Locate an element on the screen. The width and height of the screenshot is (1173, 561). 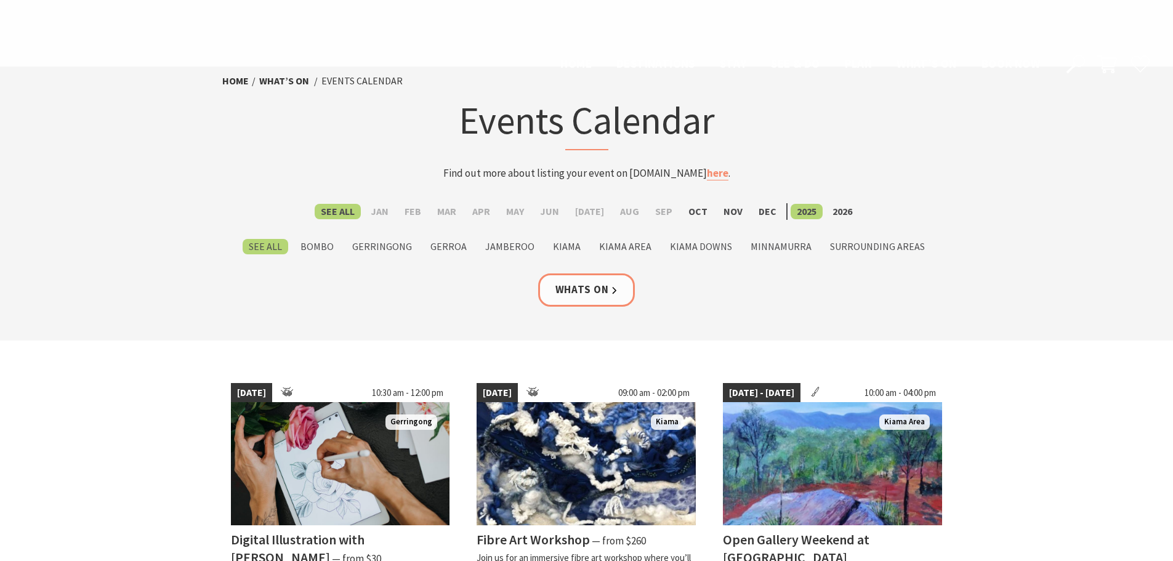
label: Jan is located at coordinates (379, 211).